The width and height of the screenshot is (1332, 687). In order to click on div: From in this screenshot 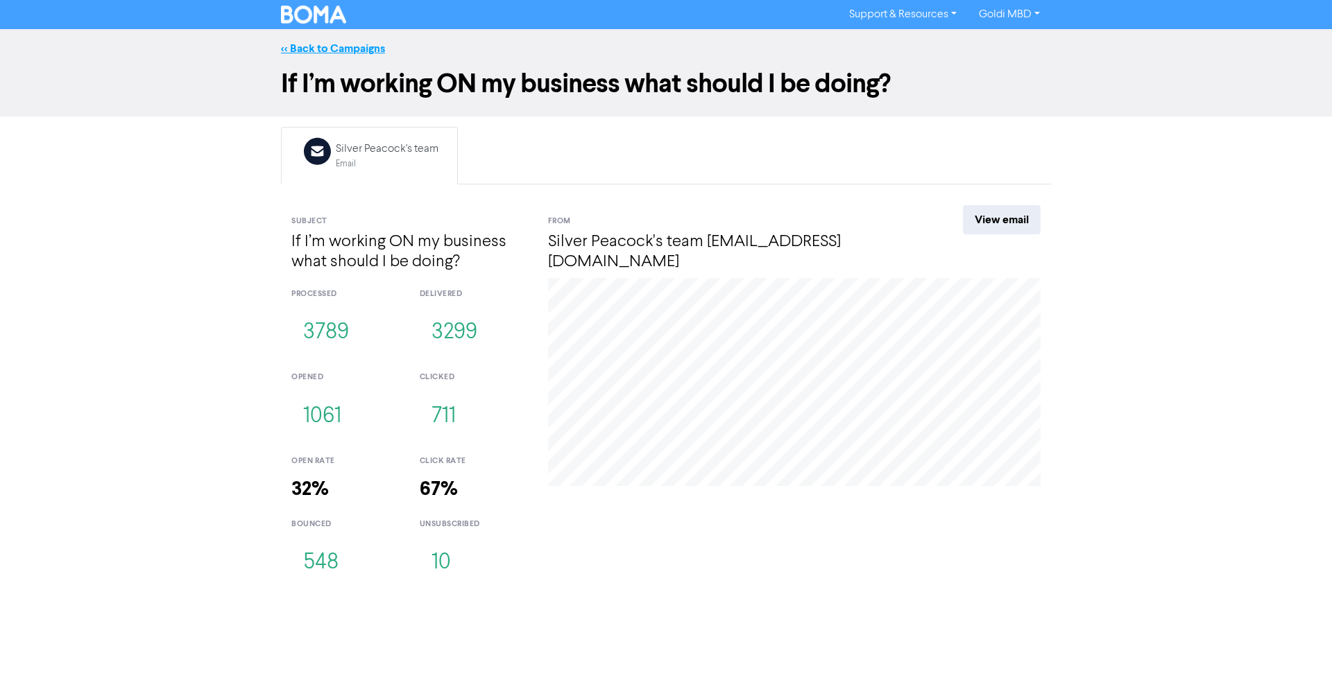, I will do `click(730, 221)`.